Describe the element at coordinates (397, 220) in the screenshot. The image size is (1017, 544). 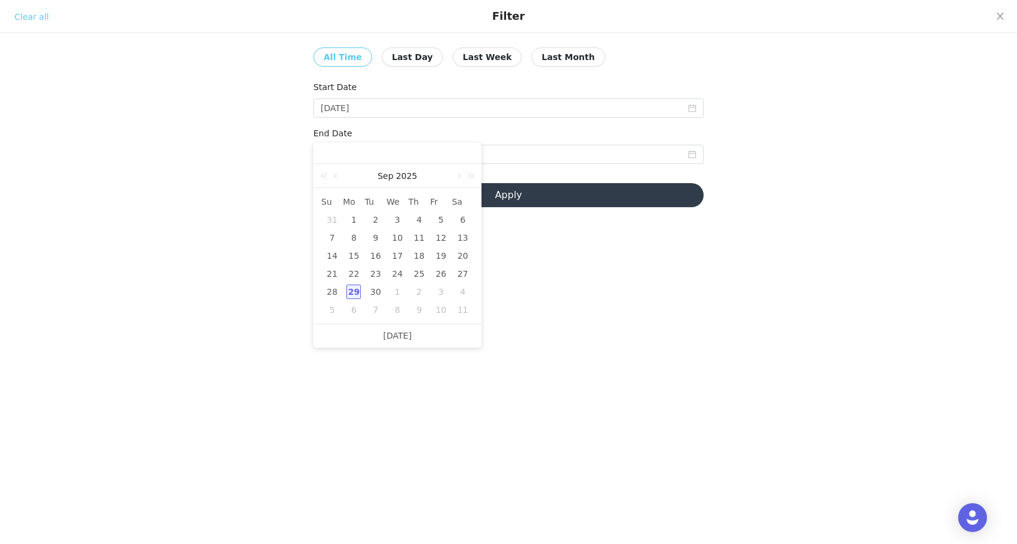
I see `td: September 3, 2025` at that location.